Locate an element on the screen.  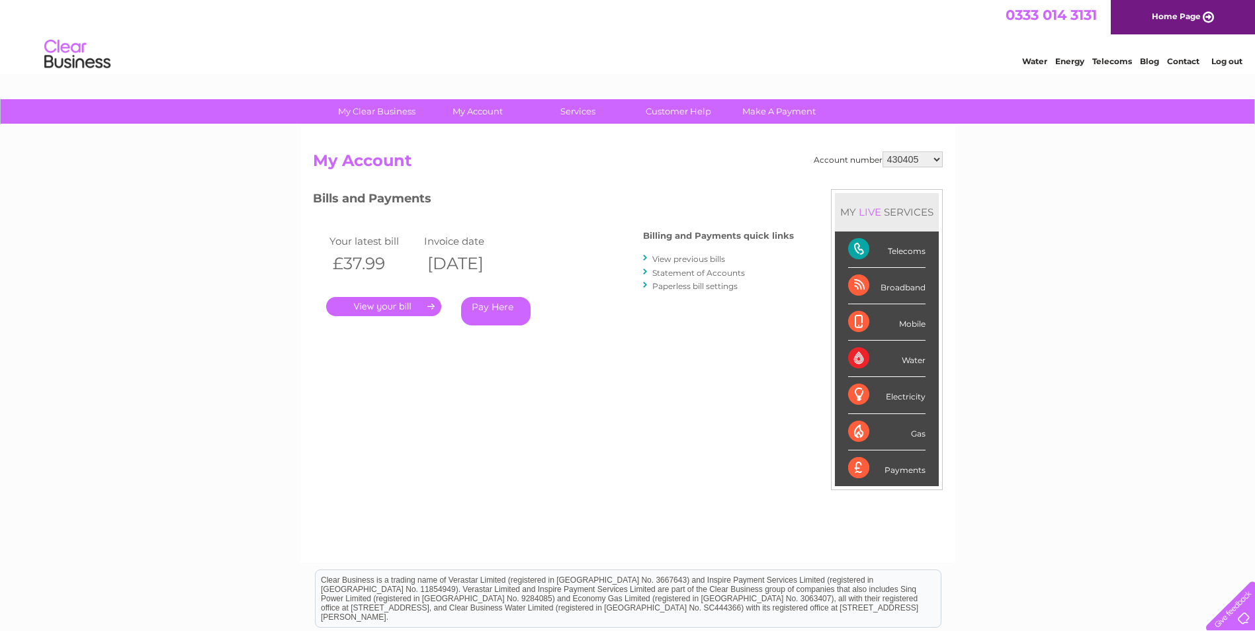
a: Telecoms is located at coordinates (1112, 61).